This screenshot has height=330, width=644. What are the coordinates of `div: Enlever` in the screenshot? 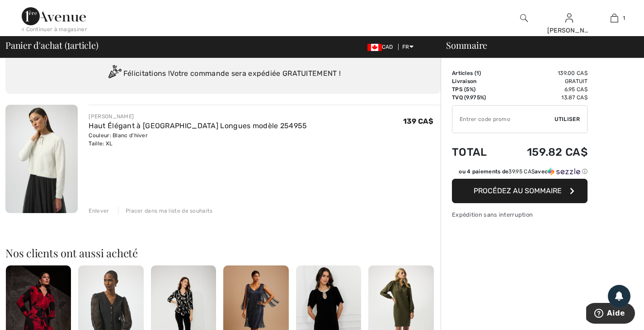 It's located at (98, 211).